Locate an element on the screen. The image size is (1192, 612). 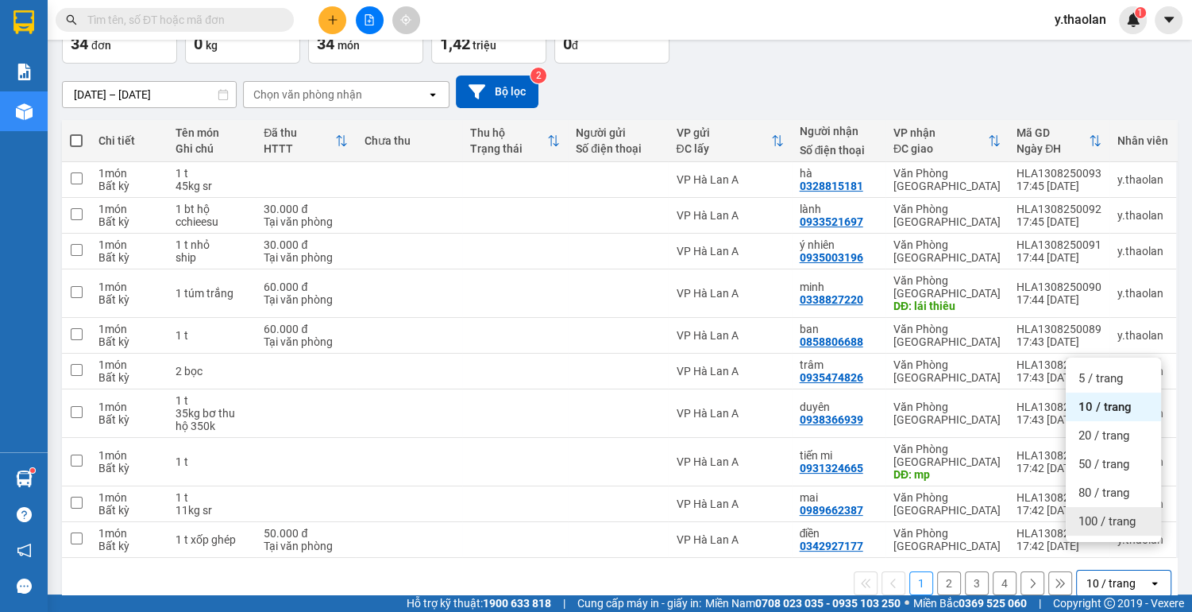
div: lành is located at coordinates (839, 209).